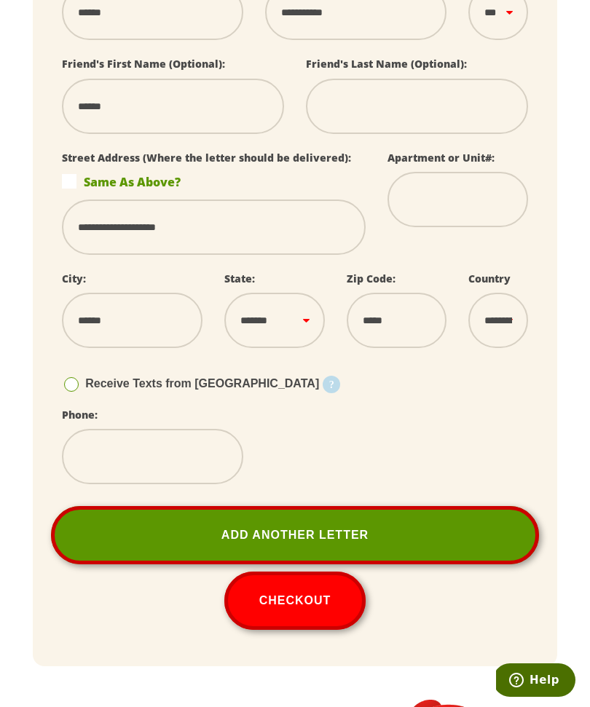 This screenshot has width=590, height=707. Describe the element at coordinates (79, 414) in the screenshot. I see `label: Phone:` at that location.